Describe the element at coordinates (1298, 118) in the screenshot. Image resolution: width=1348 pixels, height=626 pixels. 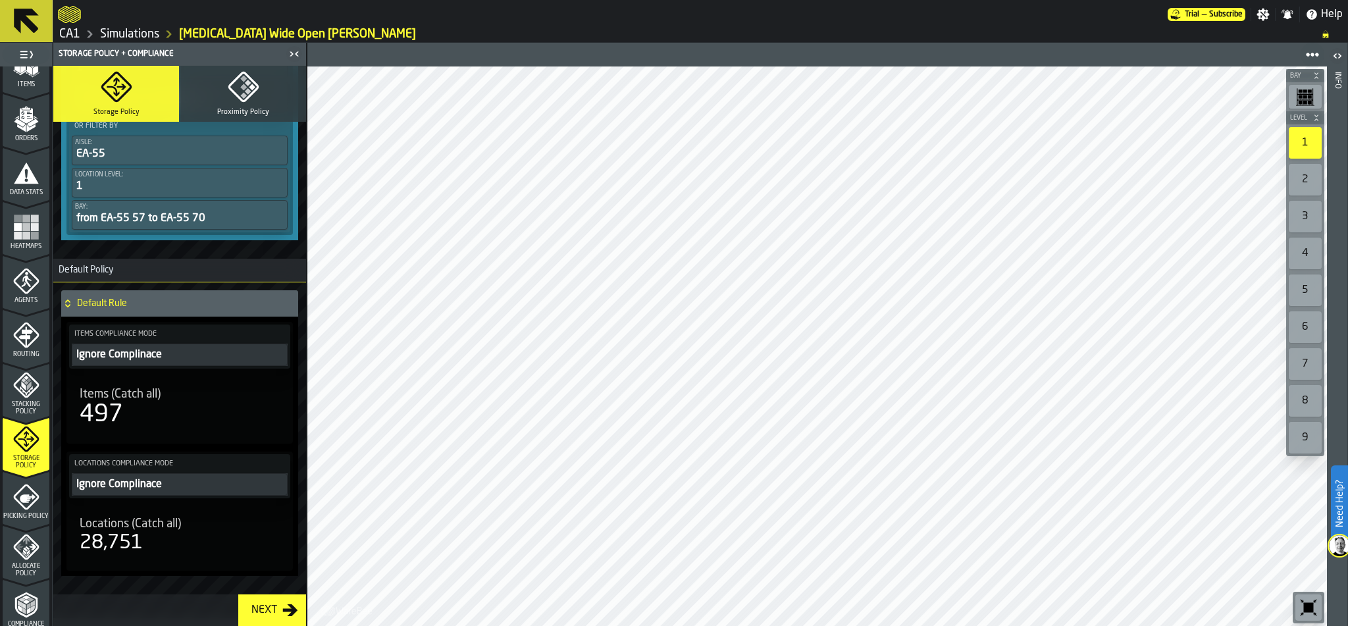
I see `span: Level` at that location.